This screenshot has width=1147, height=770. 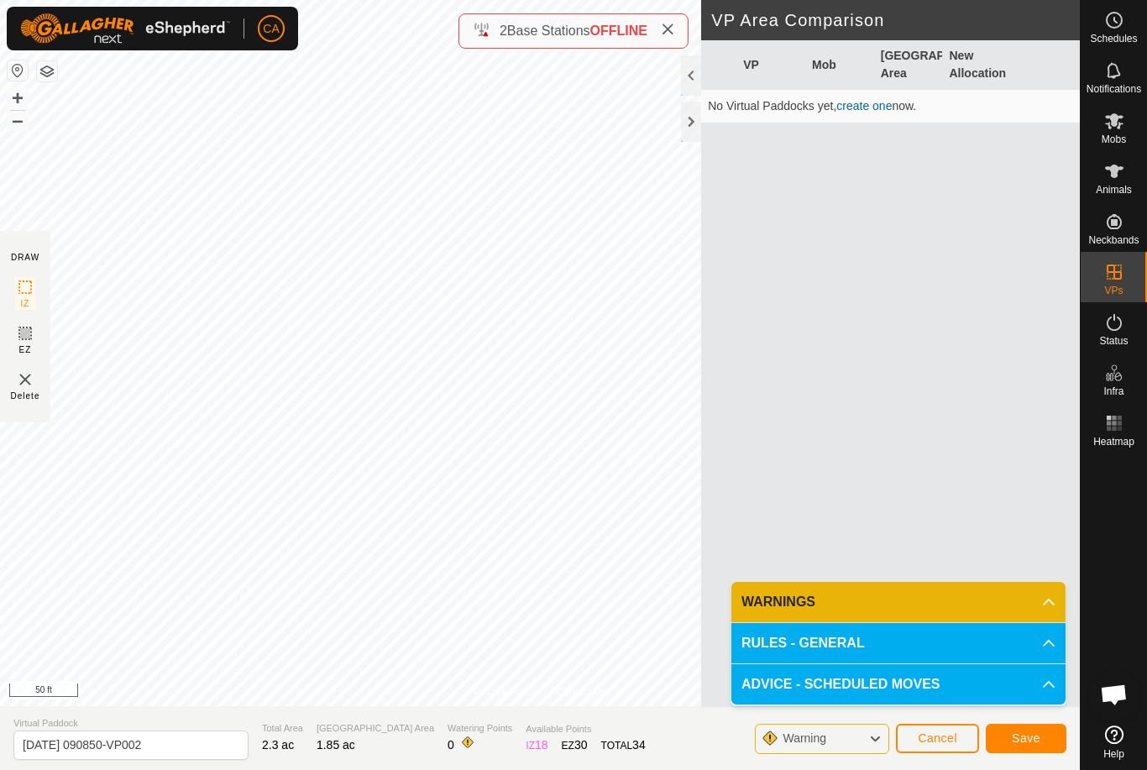 I want to click on p-accordion-header: WARNINGS, so click(x=898, y=602).